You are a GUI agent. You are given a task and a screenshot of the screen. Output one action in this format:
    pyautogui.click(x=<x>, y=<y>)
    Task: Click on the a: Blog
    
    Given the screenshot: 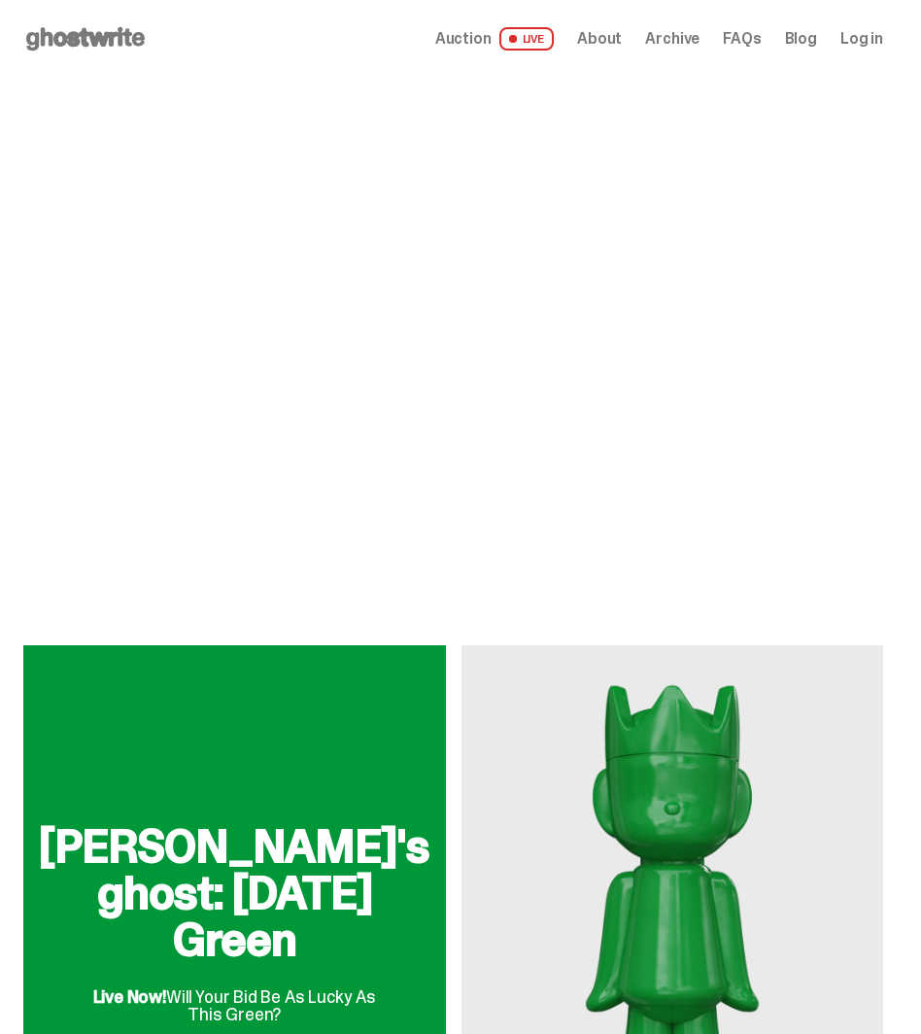 What is the action you would take?
    pyautogui.click(x=801, y=39)
    